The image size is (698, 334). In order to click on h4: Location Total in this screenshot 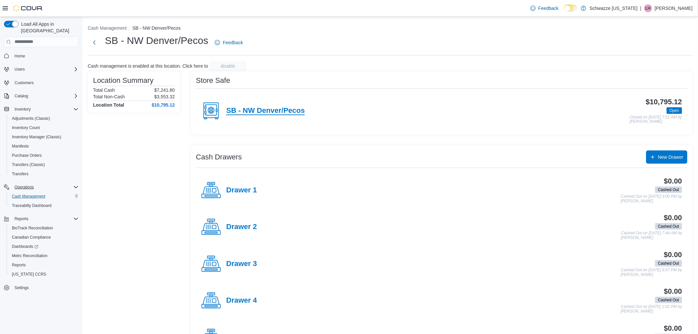, I will do `click(109, 105)`.